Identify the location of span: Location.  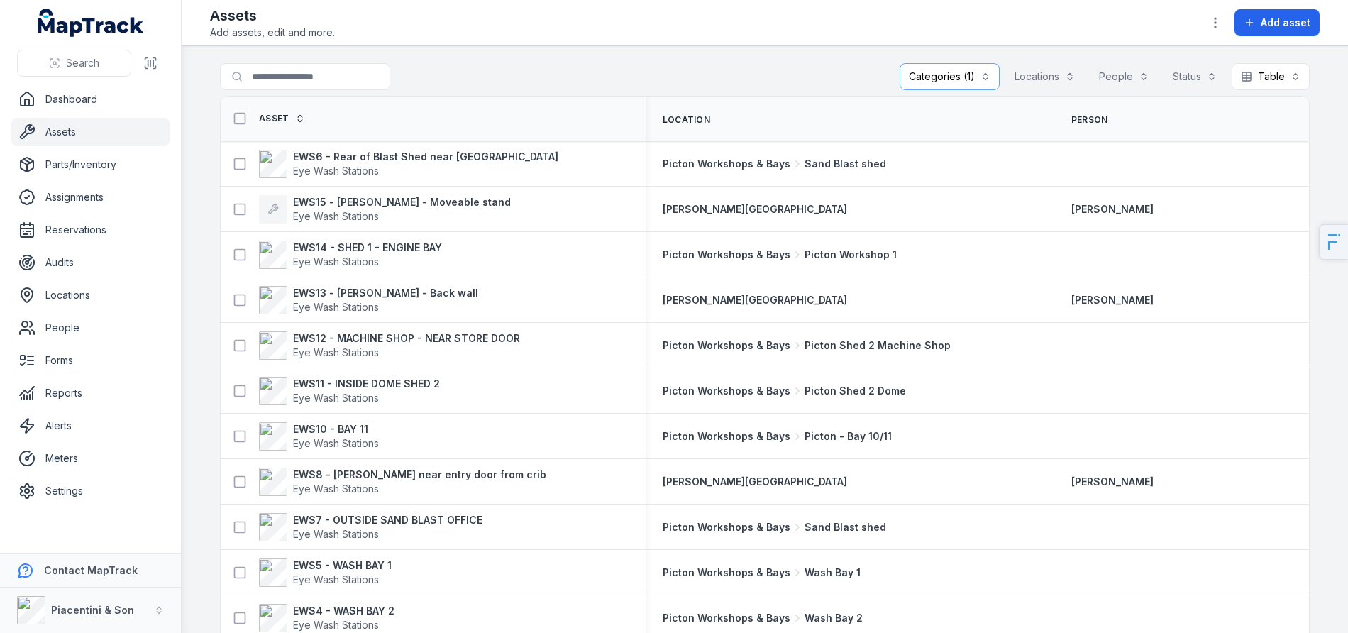
(686, 120).